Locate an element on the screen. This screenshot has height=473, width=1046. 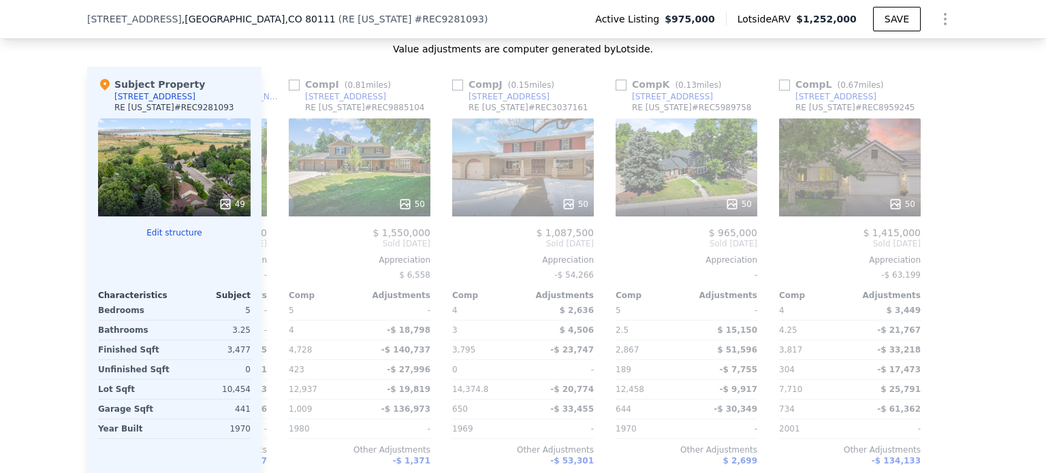
span: 0.81 is located at coordinates (356, 85).